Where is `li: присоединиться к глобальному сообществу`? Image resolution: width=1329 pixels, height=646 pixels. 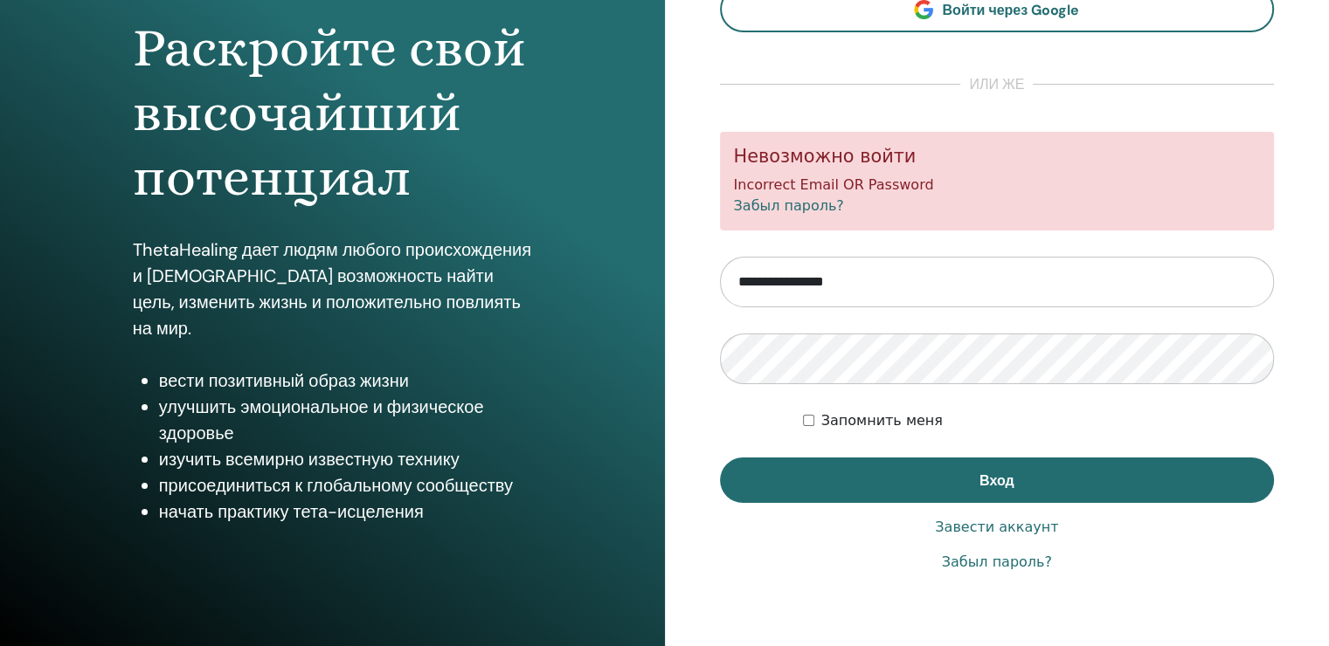 li: присоединиться к глобальному сообществу is located at coordinates (345, 486).